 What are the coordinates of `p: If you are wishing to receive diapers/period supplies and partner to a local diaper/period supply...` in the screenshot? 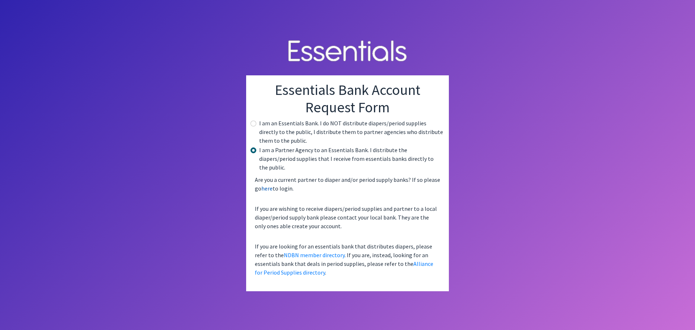 It's located at (348, 217).